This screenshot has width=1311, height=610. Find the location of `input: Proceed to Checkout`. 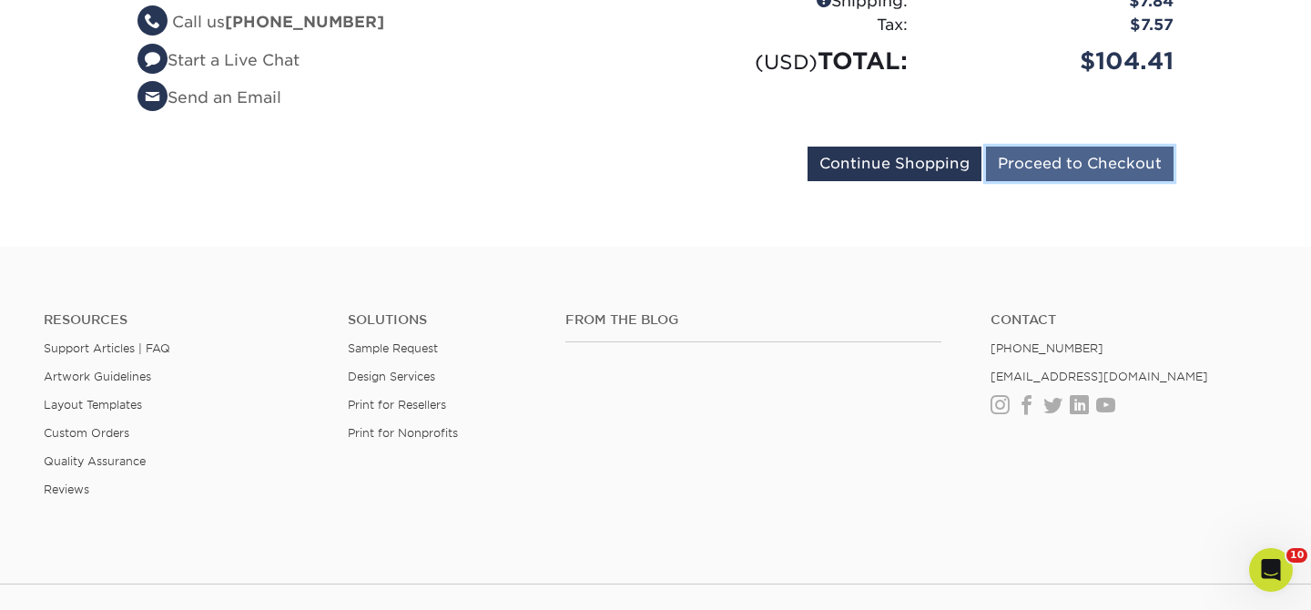

input: Proceed to Checkout is located at coordinates (1080, 164).